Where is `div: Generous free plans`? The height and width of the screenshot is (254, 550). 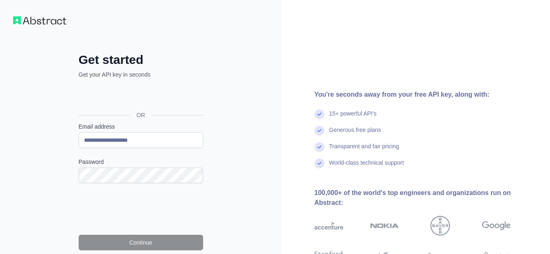
div: Generous free plans is located at coordinates (355, 134).